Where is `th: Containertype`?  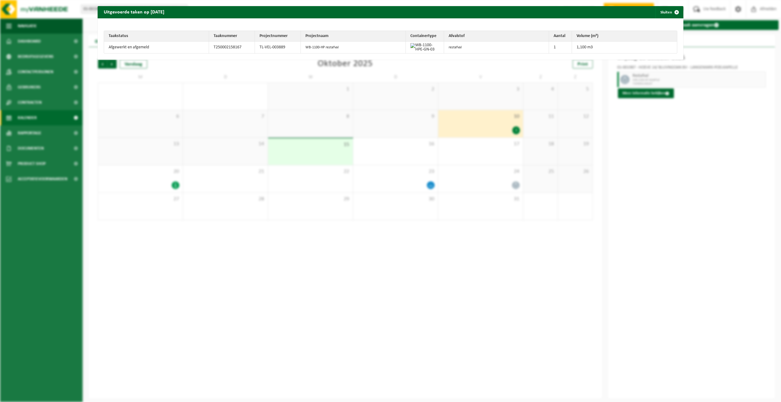 th: Containertype is located at coordinates (425, 36).